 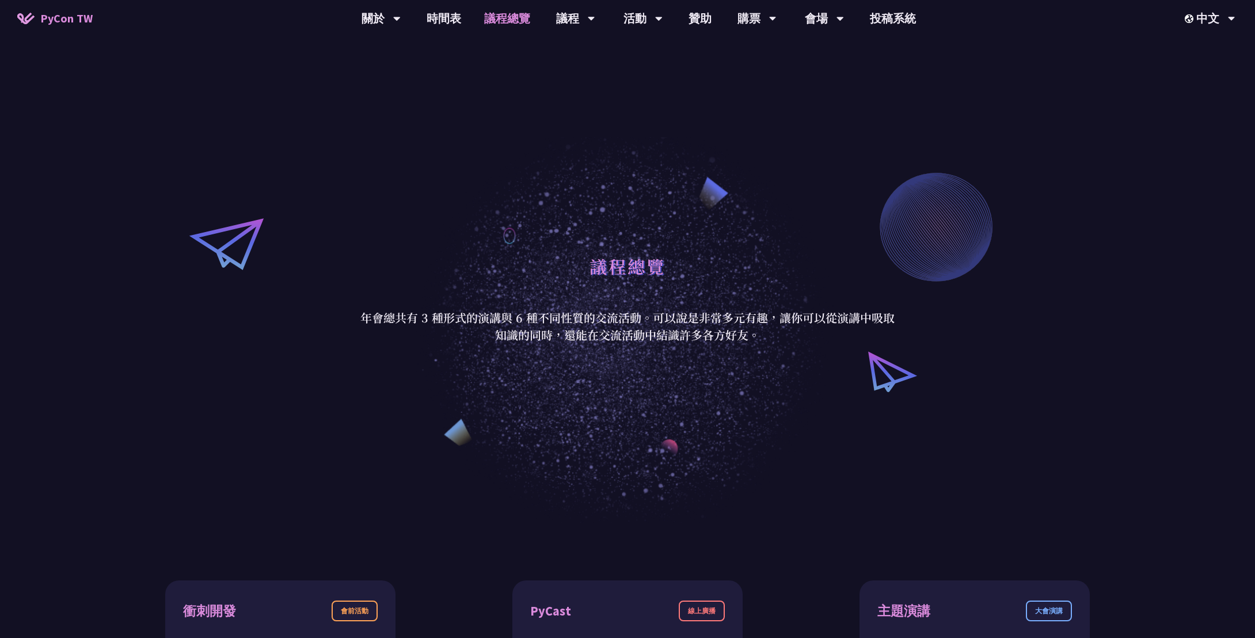 What do you see at coordinates (55, 18) in the screenshot?
I see `a: PyCon TW` at bounding box center [55, 18].